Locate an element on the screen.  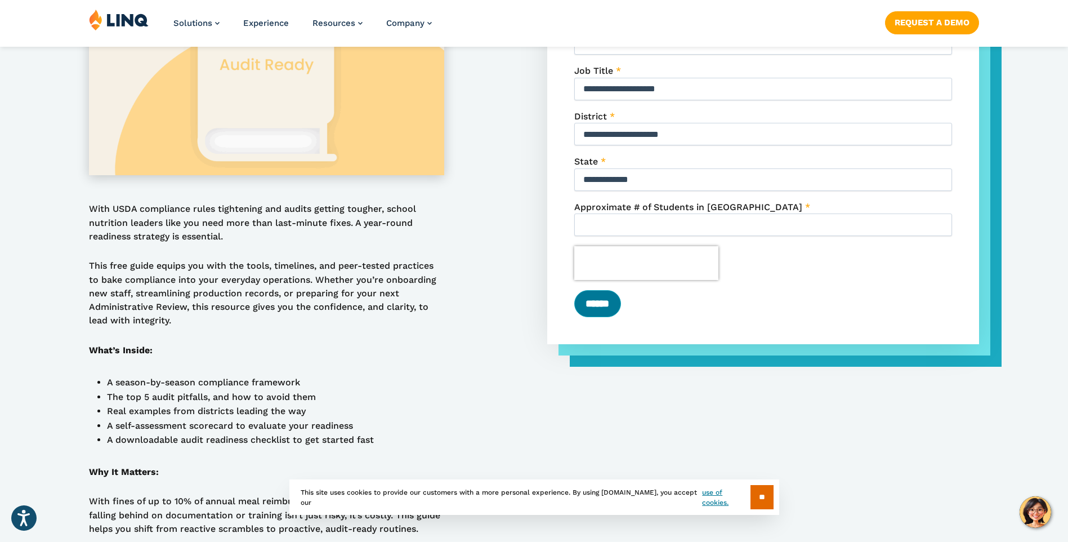
a: Resources is located at coordinates (337, 23).